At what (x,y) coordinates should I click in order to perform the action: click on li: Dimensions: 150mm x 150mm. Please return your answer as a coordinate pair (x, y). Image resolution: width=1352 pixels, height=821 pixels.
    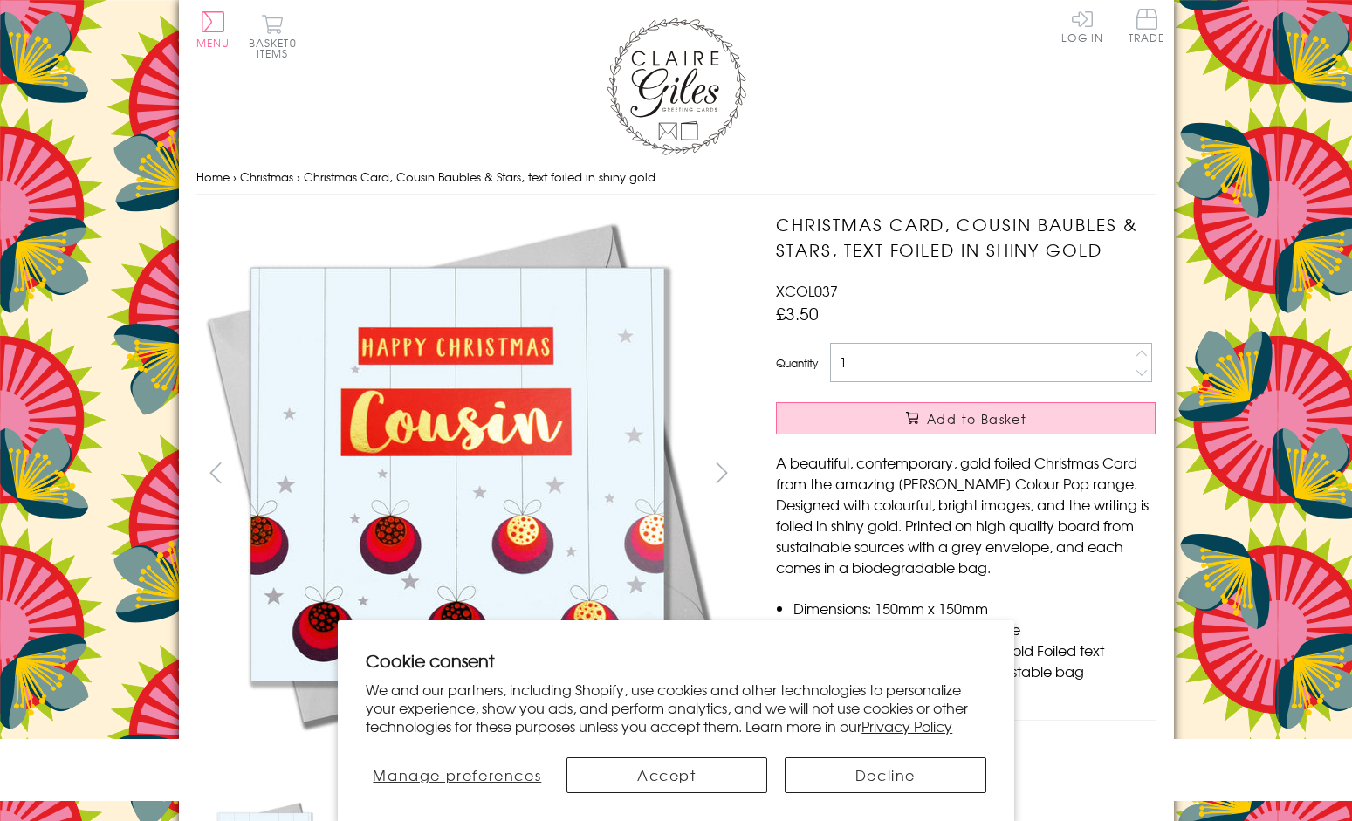
    Looking at the image, I should click on (974, 608).